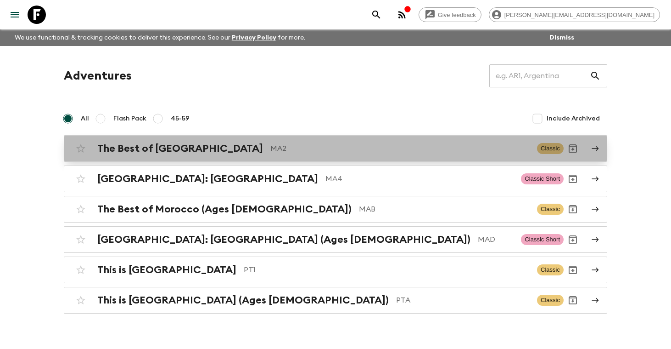  I want to click on button: search adventures, so click(377, 15).